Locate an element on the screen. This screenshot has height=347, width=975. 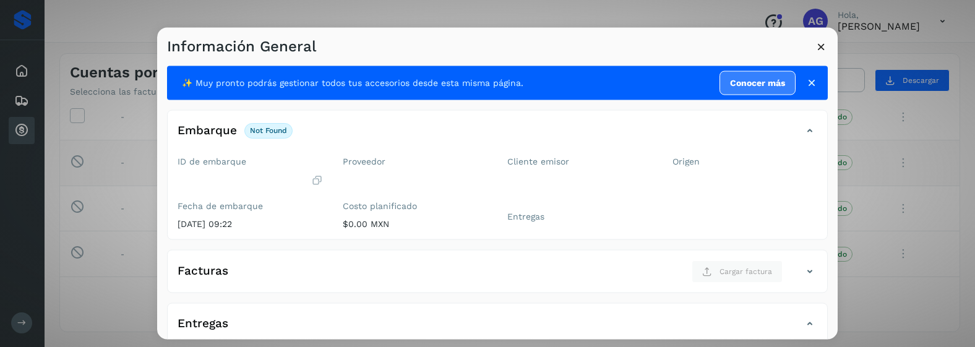
label: ID de embarque is located at coordinates (250, 161).